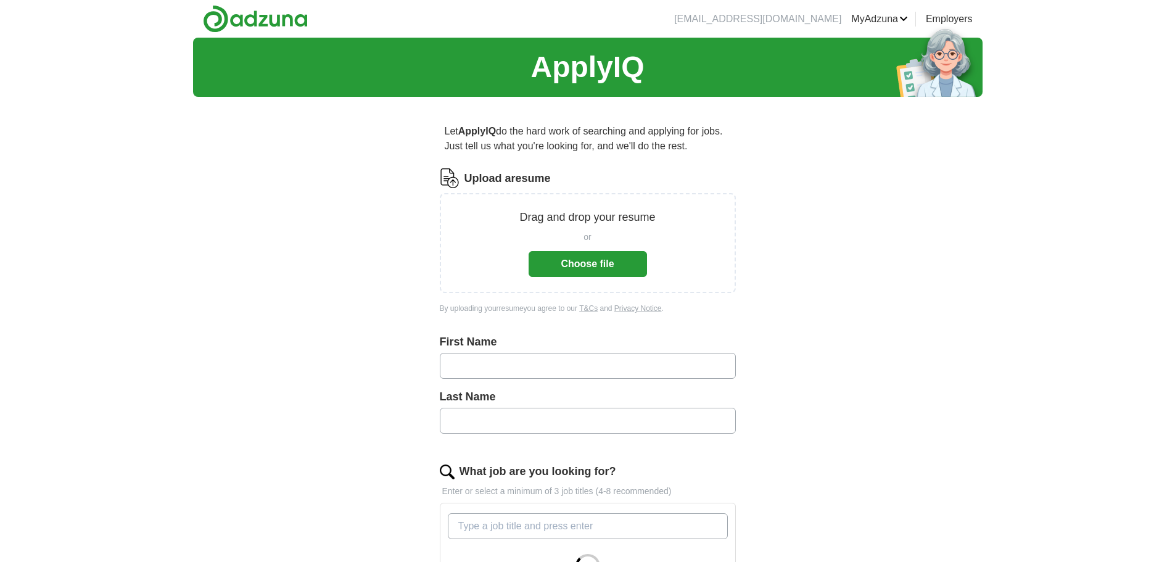 The width and height of the screenshot is (1175, 562). What do you see at coordinates (588, 308) in the screenshot?
I see `div: By uploading your resume you agree to our and .` at bounding box center [588, 308].